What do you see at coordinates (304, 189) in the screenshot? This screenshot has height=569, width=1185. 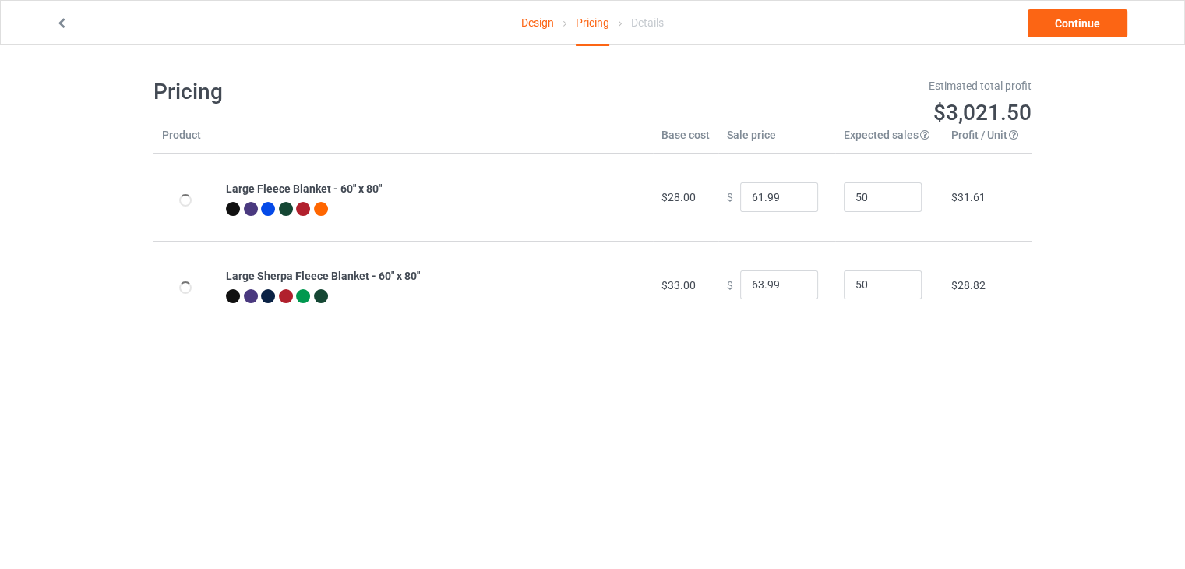 I see `b: Large Fleece Blanket - 60" x 80"` at bounding box center [304, 189].